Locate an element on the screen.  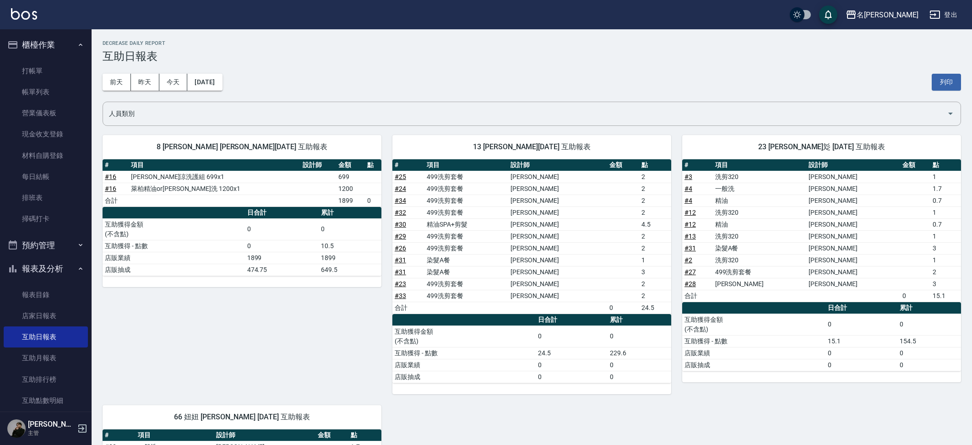
a: #2 is located at coordinates (688, 260).